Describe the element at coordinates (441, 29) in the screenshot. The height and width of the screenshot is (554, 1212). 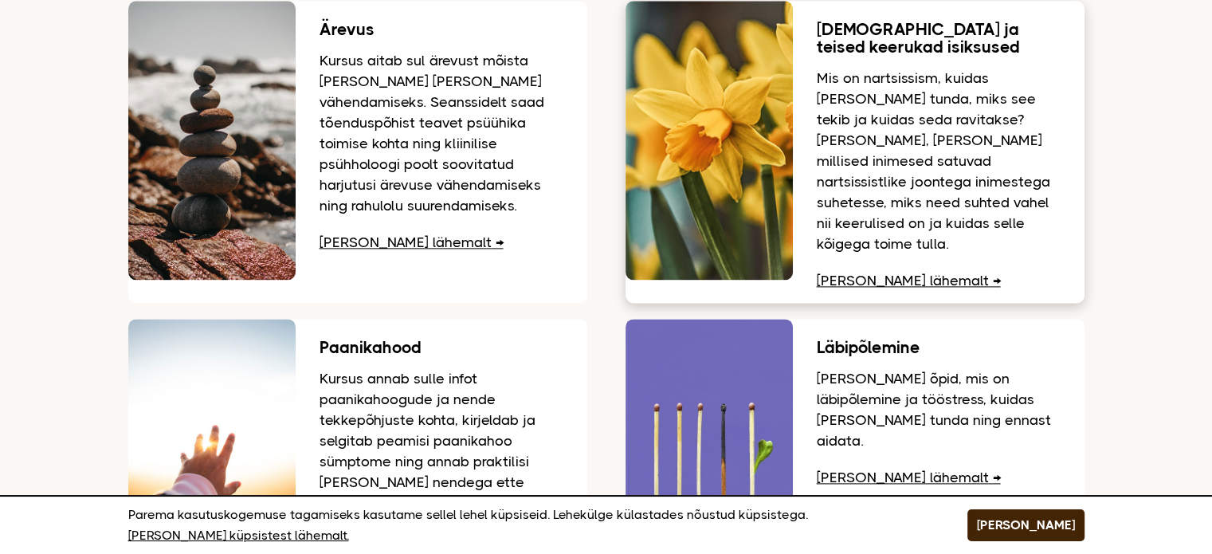
I see `h3: Ärevus` at that location.